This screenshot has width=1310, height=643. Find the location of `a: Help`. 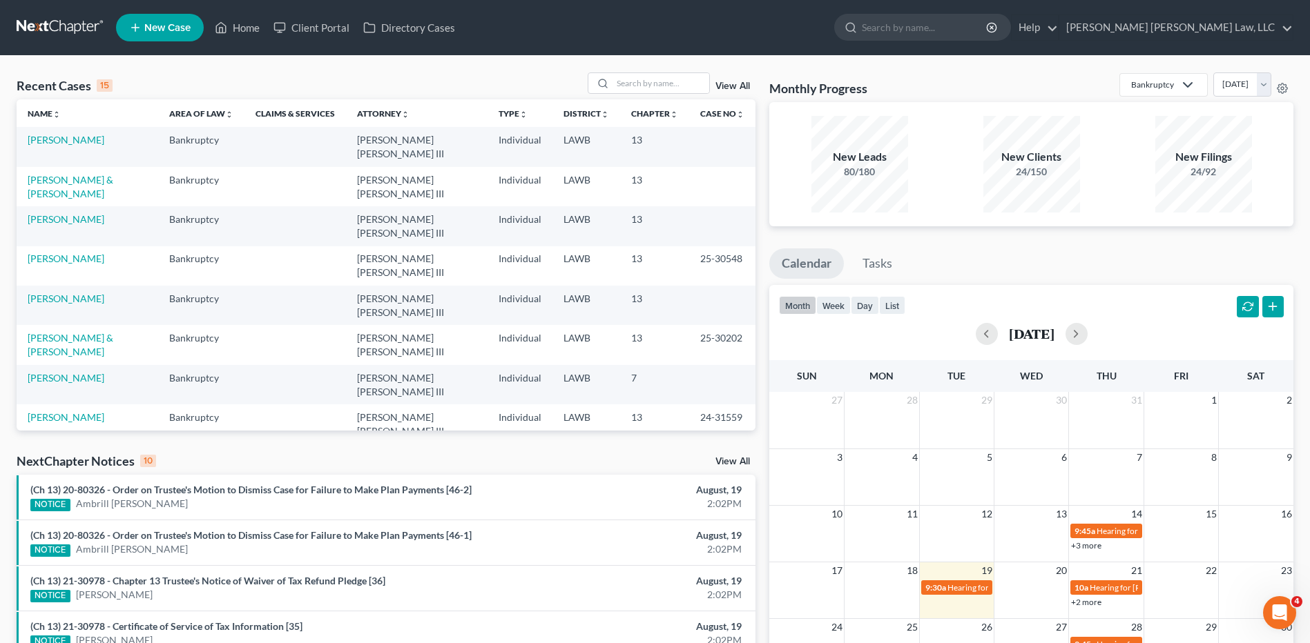

a: Help is located at coordinates (1034, 28).